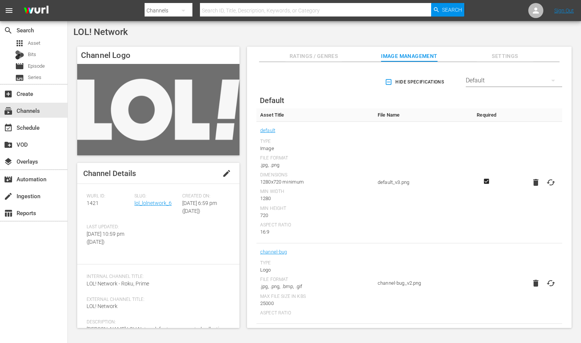  What do you see at coordinates (487, 182) in the screenshot?
I see `svg: Required` at bounding box center [487, 182].